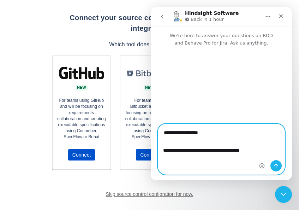  I want to click on p: For teams using Bitbucket and will be focusing on requirements collaboration and creating executa..., so click(149, 121).